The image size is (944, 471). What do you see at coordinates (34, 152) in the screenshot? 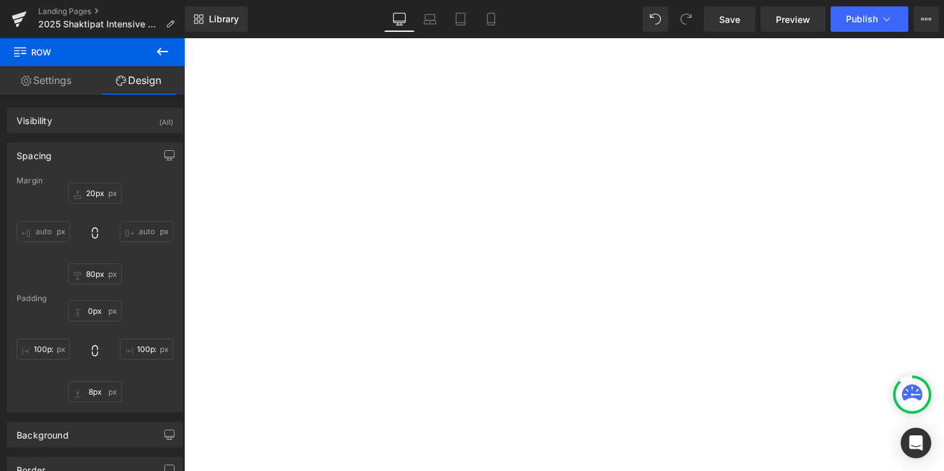
I see `div: Spacing` at bounding box center [34, 152].